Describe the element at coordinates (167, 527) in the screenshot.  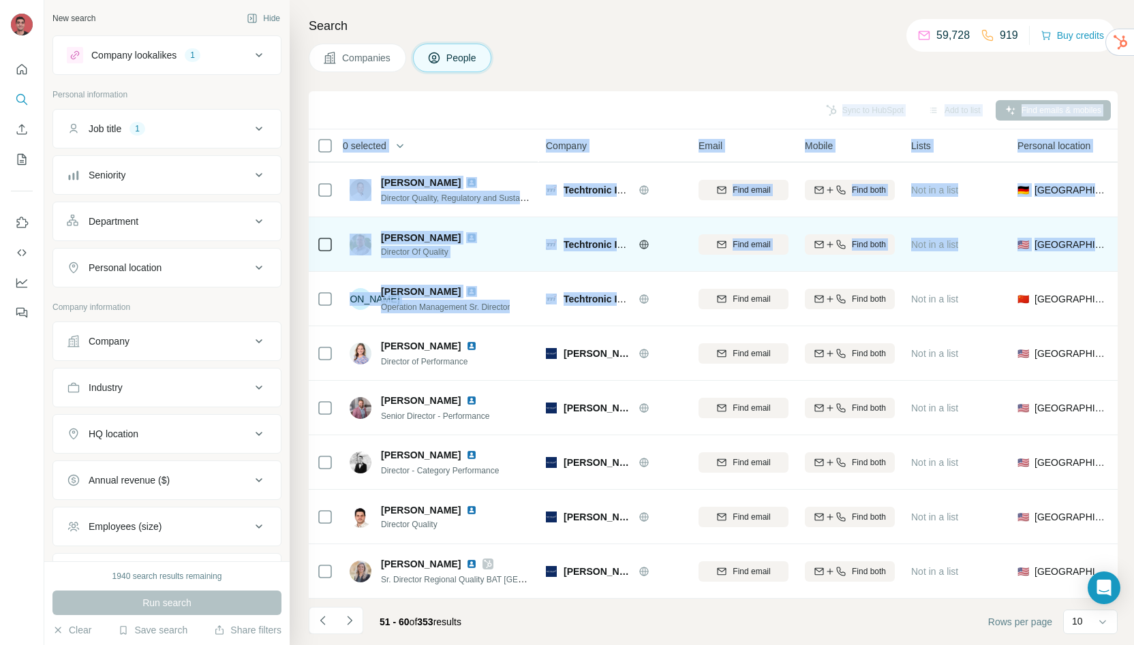
I see `button: Employees (size)` at that location.